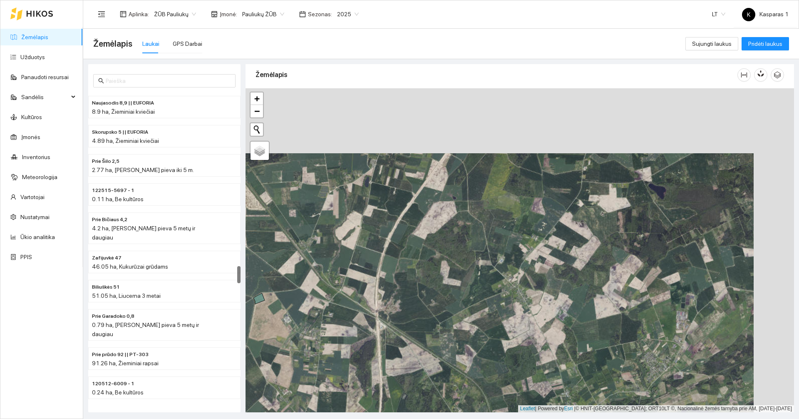 The height and width of the screenshot is (419, 799). Describe the element at coordinates (123, 14) in the screenshot. I see `span: layout` at that location.